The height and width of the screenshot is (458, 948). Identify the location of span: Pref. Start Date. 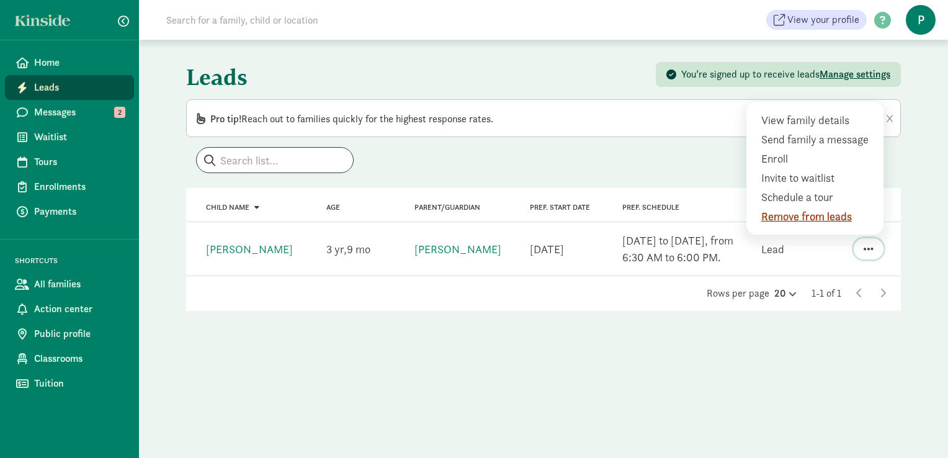
(559, 207).